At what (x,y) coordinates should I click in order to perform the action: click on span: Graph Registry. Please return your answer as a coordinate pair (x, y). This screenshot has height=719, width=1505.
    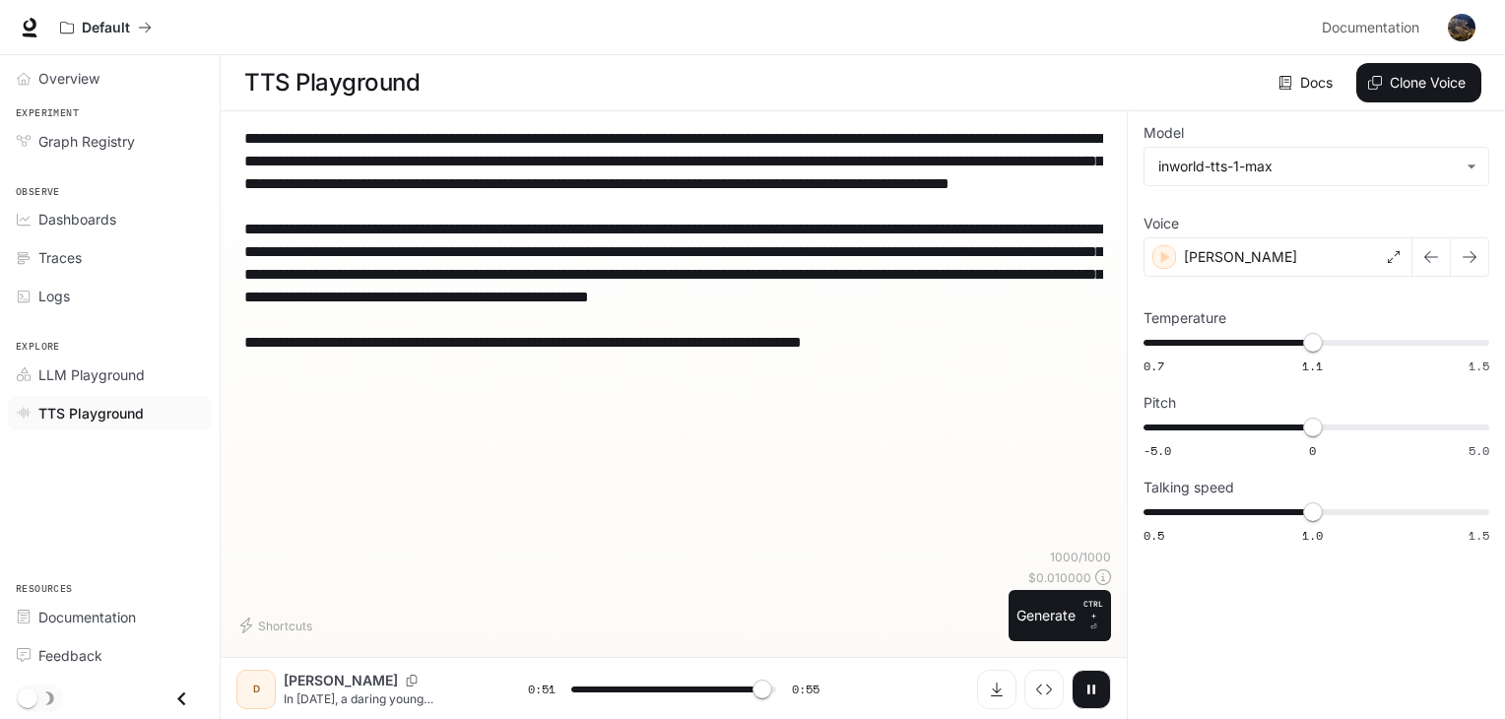
    Looking at the image, I should click on (87, 141).